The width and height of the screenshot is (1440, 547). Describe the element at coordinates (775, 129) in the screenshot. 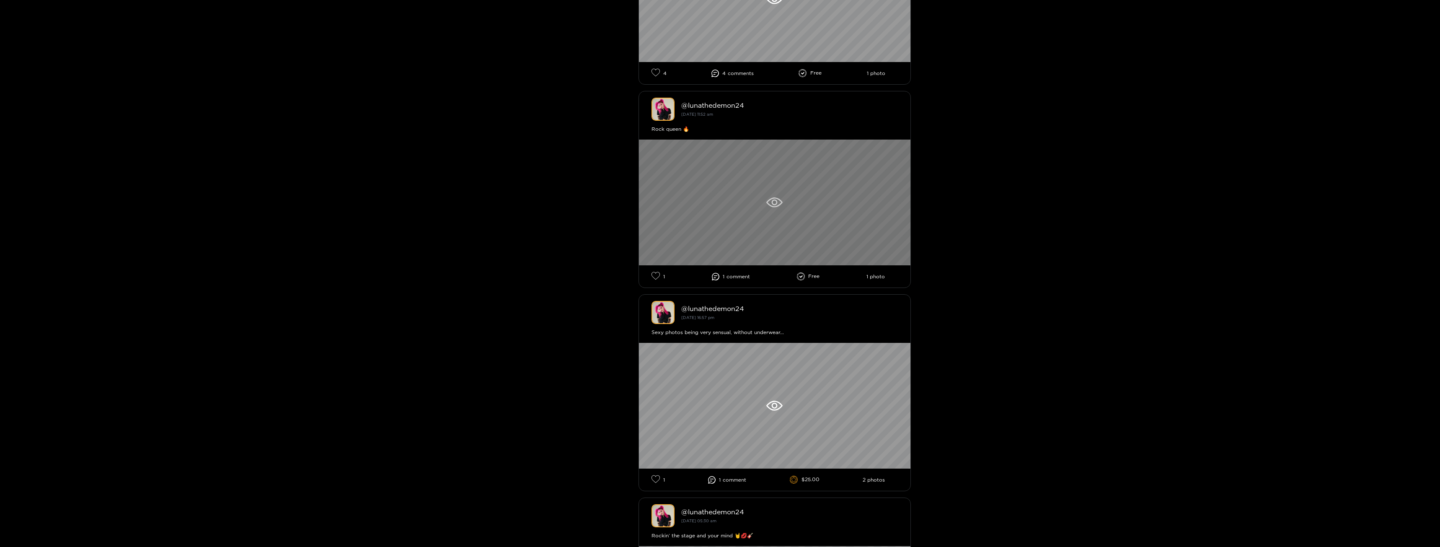

I see `div: Rock queen 🔥` at that location.